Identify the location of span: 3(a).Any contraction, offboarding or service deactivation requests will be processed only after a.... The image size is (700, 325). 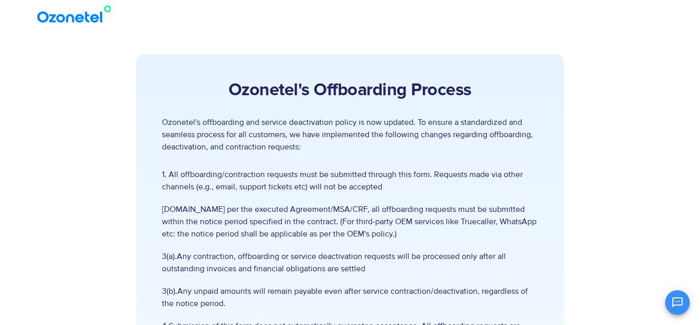
(349, 263).